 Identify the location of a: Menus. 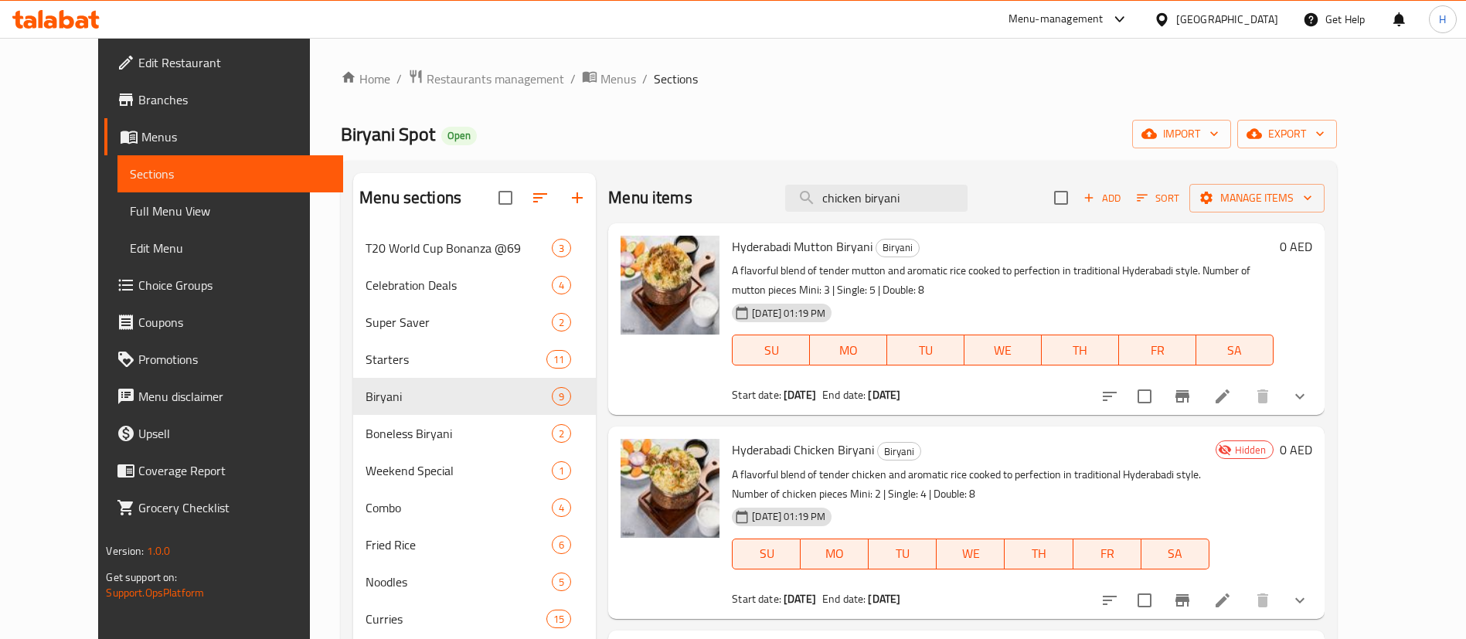
(223, 137).